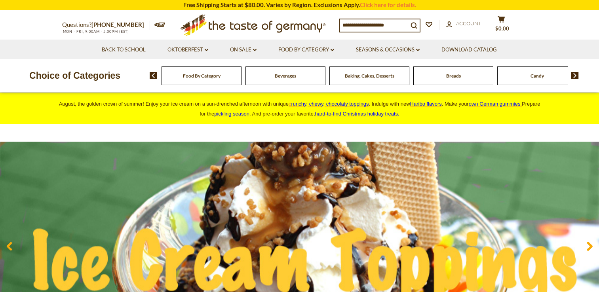 Image resolution: width=599 pixels, height=292 pixels. I want to click on span: Breads, so click(454, 76).